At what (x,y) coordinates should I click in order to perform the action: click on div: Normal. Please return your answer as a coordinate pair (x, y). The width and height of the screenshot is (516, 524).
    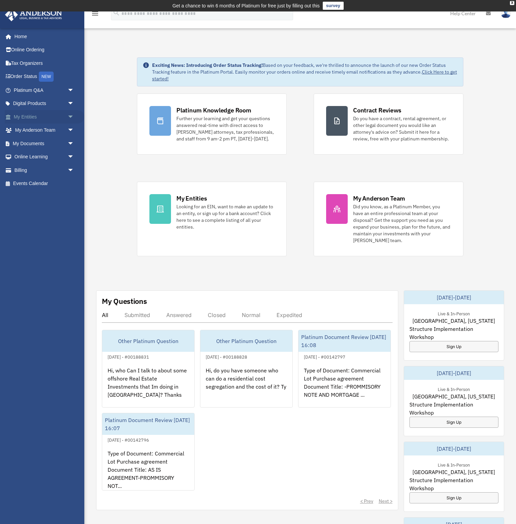
    Looking at the image, I should click on (251, 315).